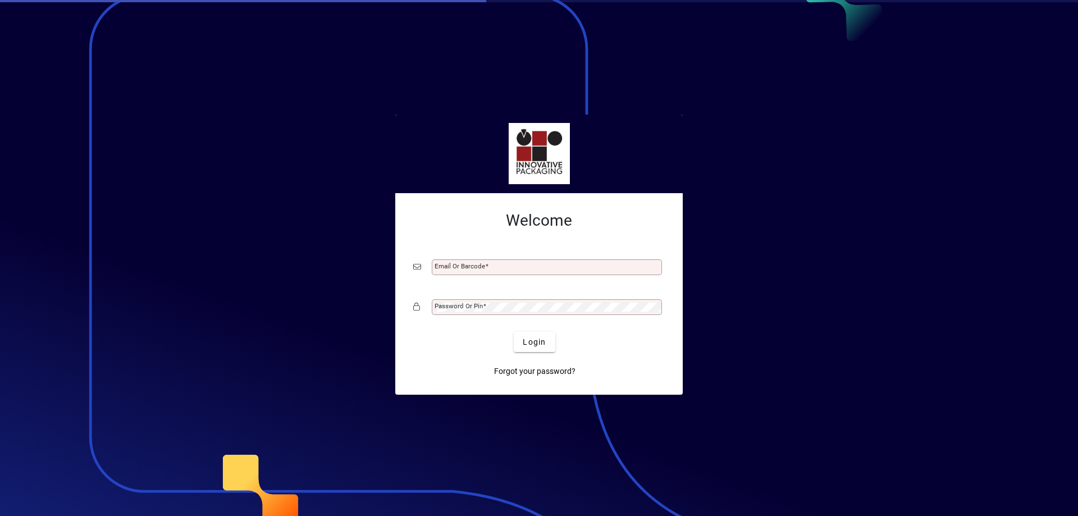 The height and width of the screenshot is (516, 1078). What do you see at coordinates (535, 371) in the screenshot?
I see `a: Forgot your password?` at bounding box center [535, 371].